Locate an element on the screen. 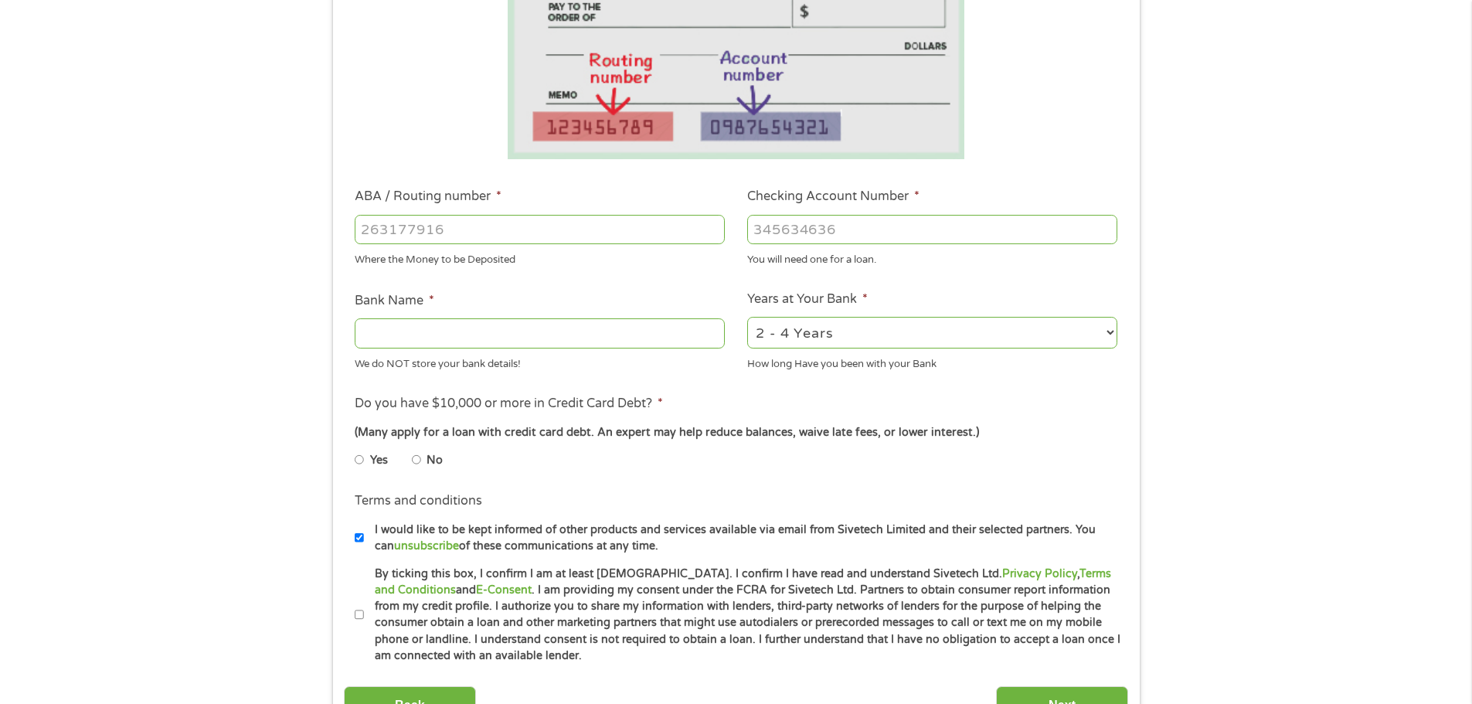  div: You will need one for a loan. is located at coordinates (932, 257).